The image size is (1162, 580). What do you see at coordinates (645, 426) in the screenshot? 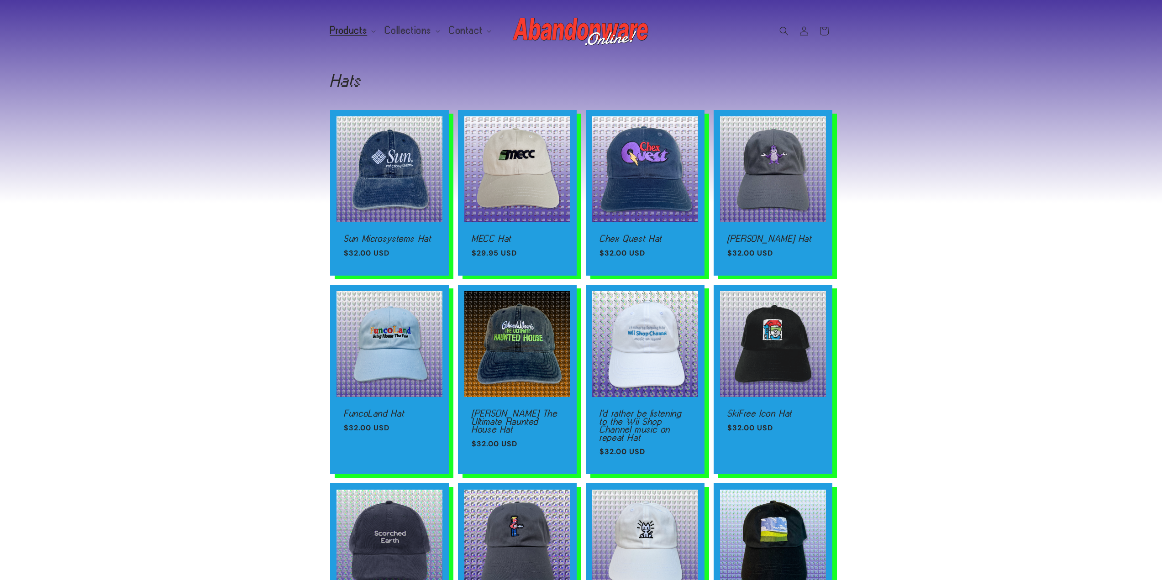
I see `a: I'd rather be listening to the Wii Shop Channel music on repeat Hat` at bounding box center [645, 426].